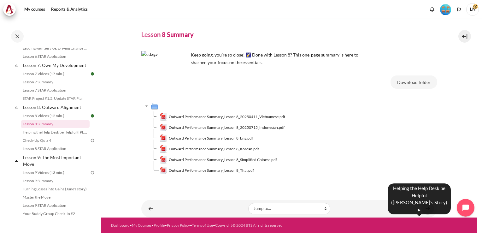 The width and height of the screenshot is (482, 233). Describe the element at coordinates (164, 149) in the screenshot. I see `img: Outward Performance Summary_Lesson 8_Korean.pdf` at that location.